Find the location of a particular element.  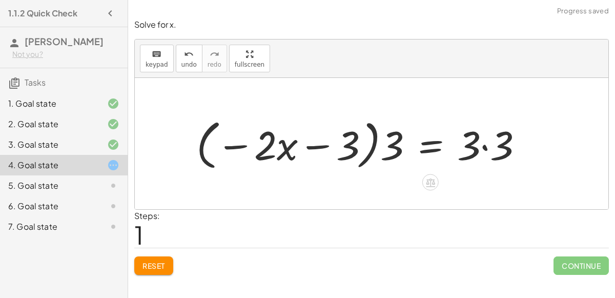

span: Tasks is located at coordinates (35, 82).